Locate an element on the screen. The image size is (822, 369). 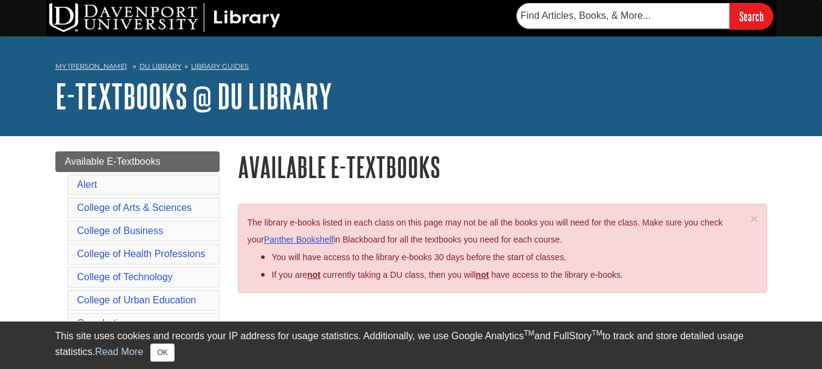
a: College of Business is located at coordinates (120, 231).